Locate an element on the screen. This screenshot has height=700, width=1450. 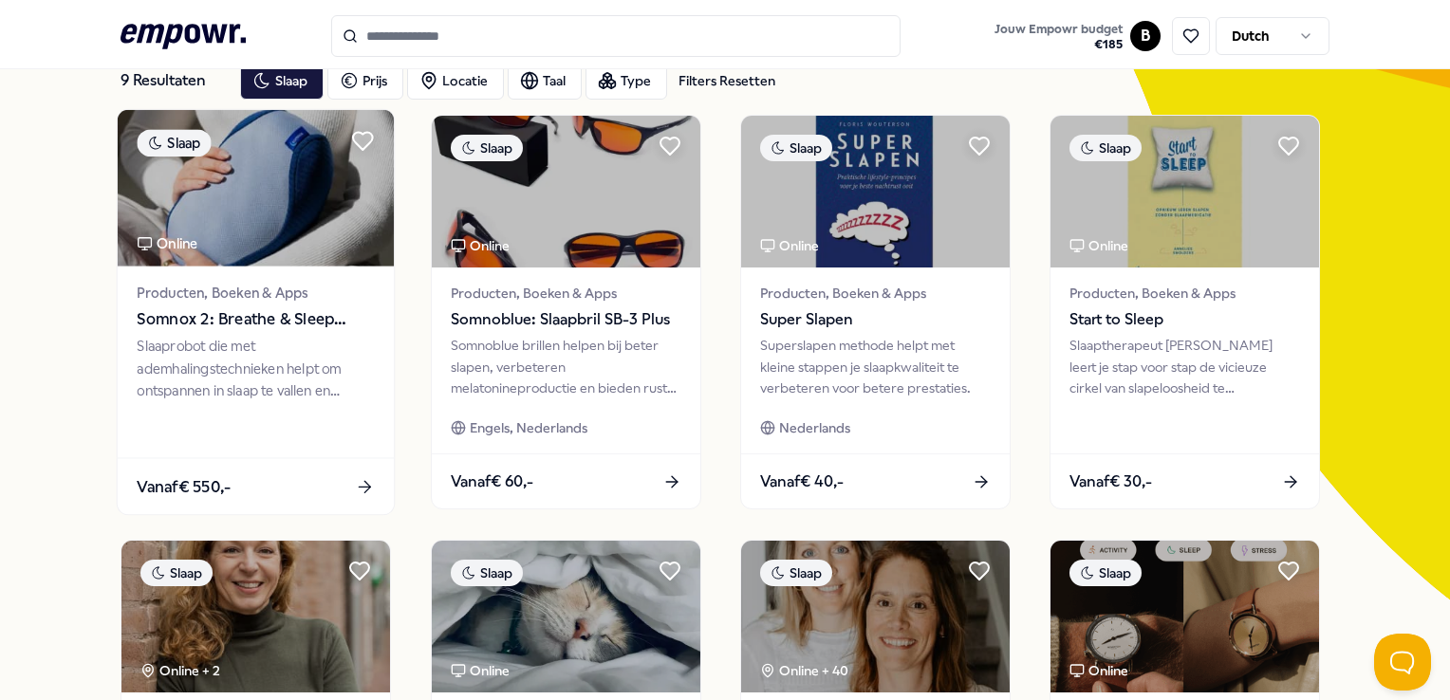
div: Taal is located at coordinates (545, 81).